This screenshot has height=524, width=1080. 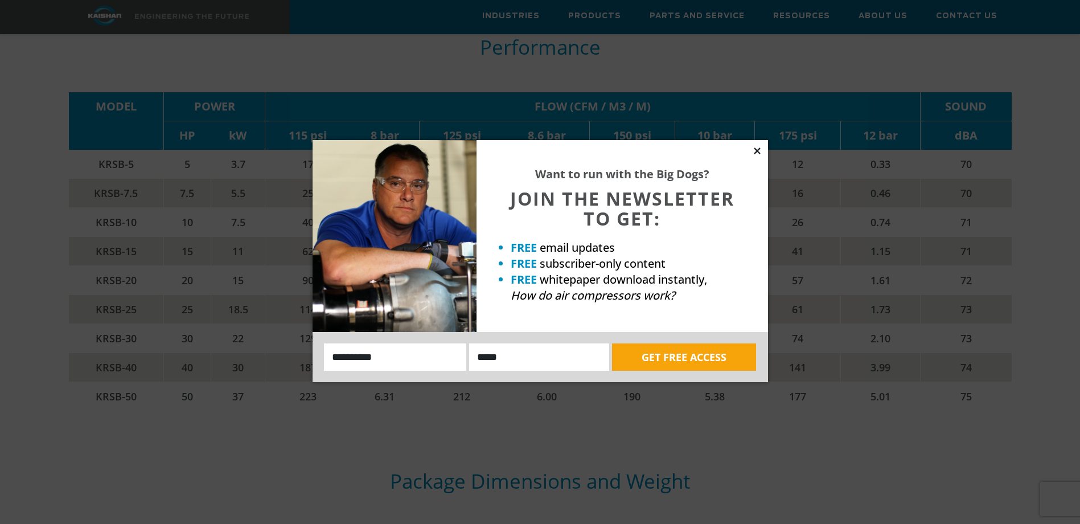 I want to click on span: subscriber-only content, so click(x=603, y=263).